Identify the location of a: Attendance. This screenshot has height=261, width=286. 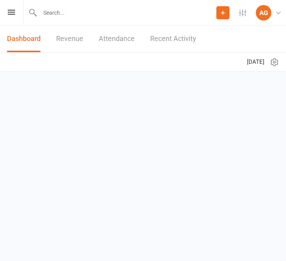
(116, 39).